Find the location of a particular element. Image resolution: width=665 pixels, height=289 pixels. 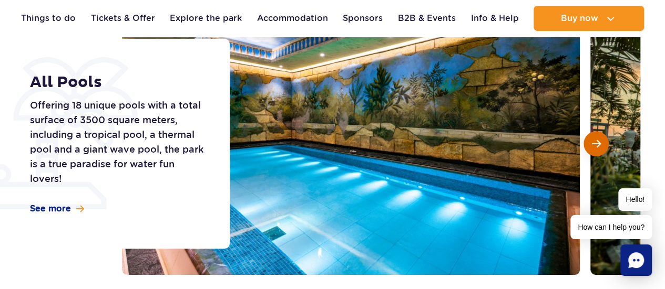

div: Chat is located at coordinates (636, 261).